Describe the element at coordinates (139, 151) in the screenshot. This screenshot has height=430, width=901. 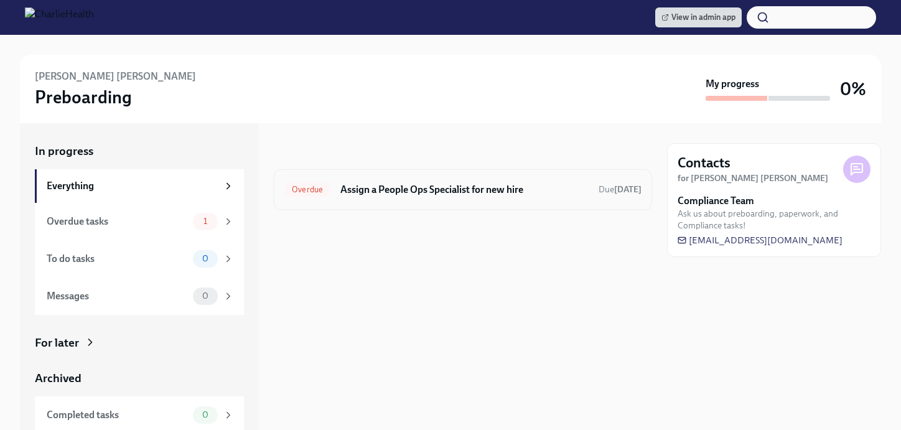
I see `a: In progress` at that location.